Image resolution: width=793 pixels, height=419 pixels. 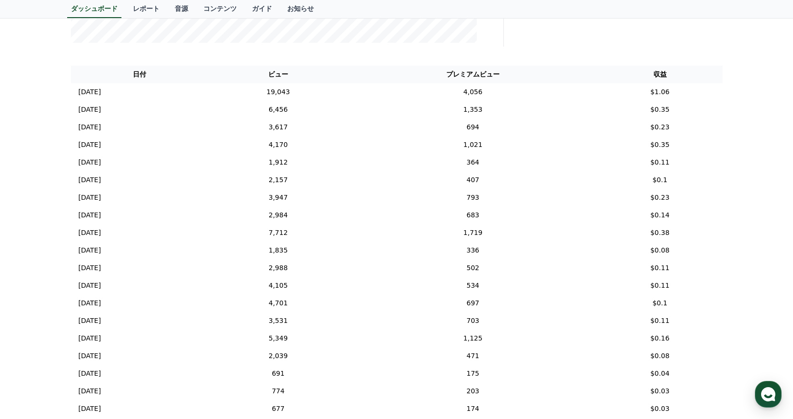 What do you see at coordinates (278, 356) in the screenshot?
I see `td: 2,039` at bounding box center [278, 356].